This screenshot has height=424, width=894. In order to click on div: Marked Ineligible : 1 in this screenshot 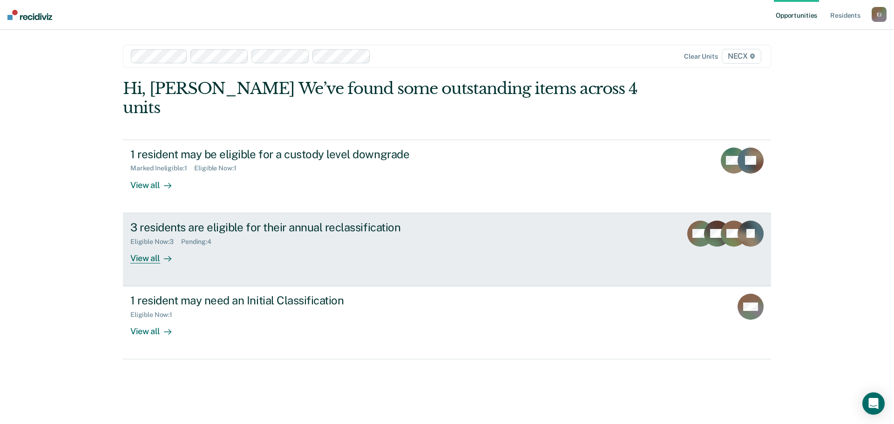, I will do `click(162, 168)`.